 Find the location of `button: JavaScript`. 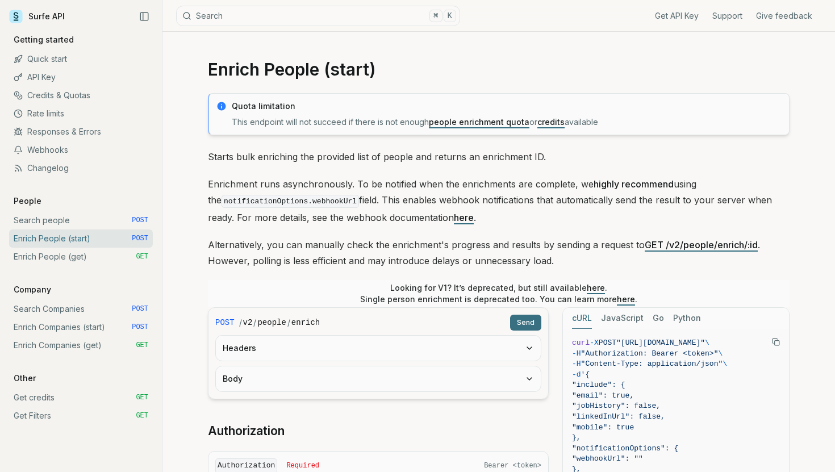

button: JavaScript is located at coordinates (622, 318).